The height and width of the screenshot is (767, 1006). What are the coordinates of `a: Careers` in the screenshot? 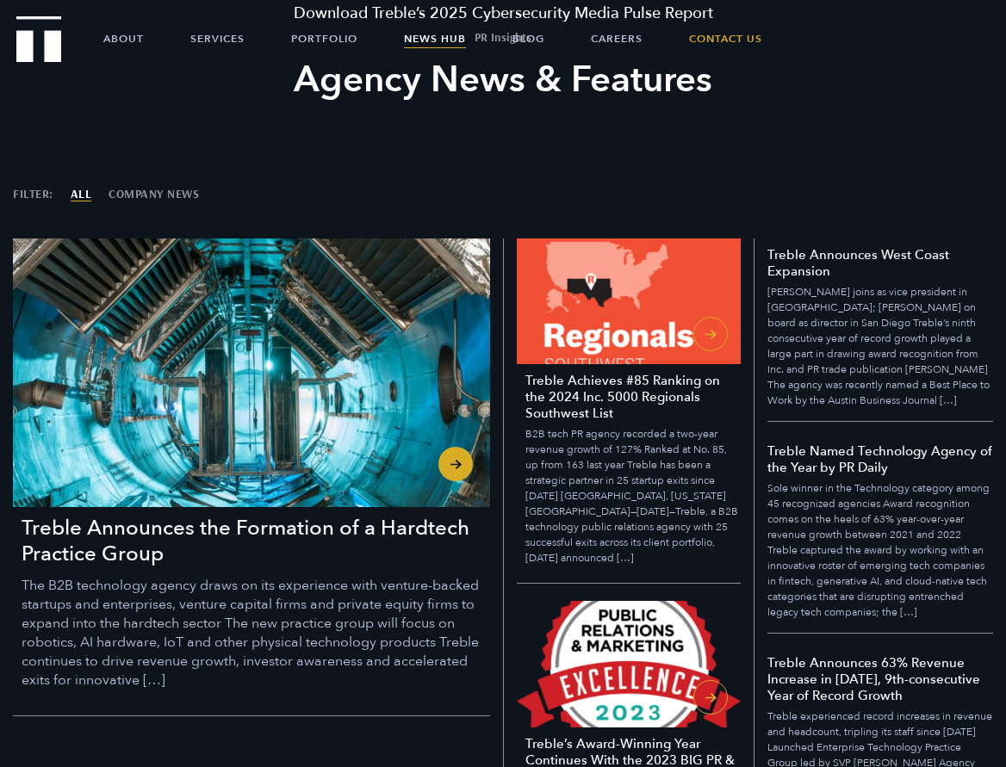 It's located at (616, 39).